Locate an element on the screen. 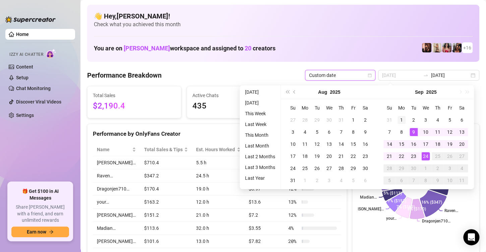  li: Last Month is located at coordinates (260, 146).